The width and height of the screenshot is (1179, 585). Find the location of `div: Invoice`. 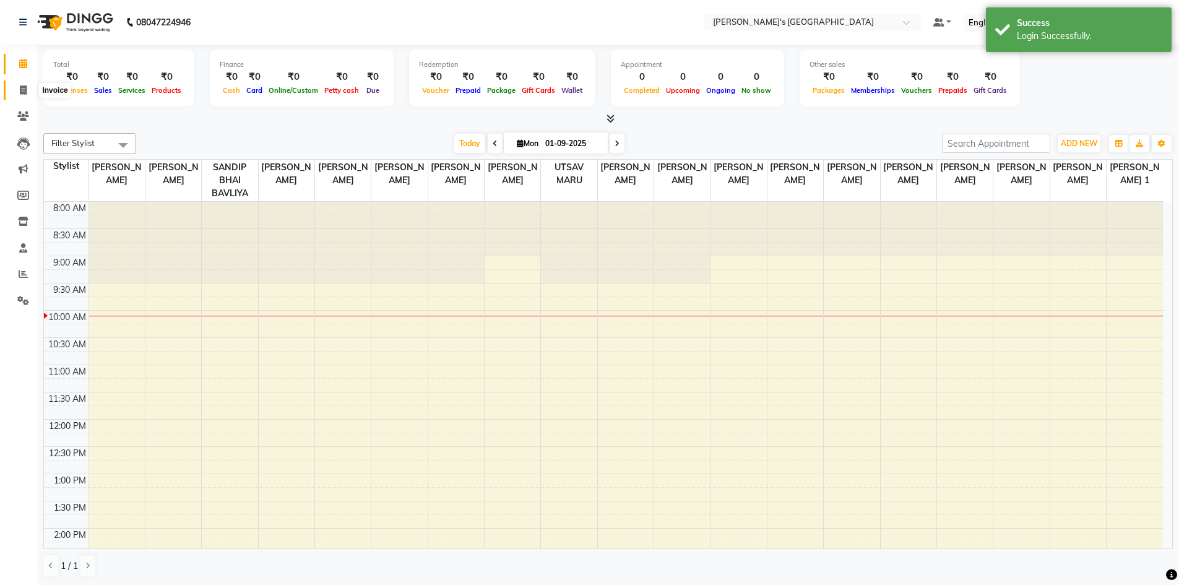

div: Invoice is located at coordinates (54, 90).